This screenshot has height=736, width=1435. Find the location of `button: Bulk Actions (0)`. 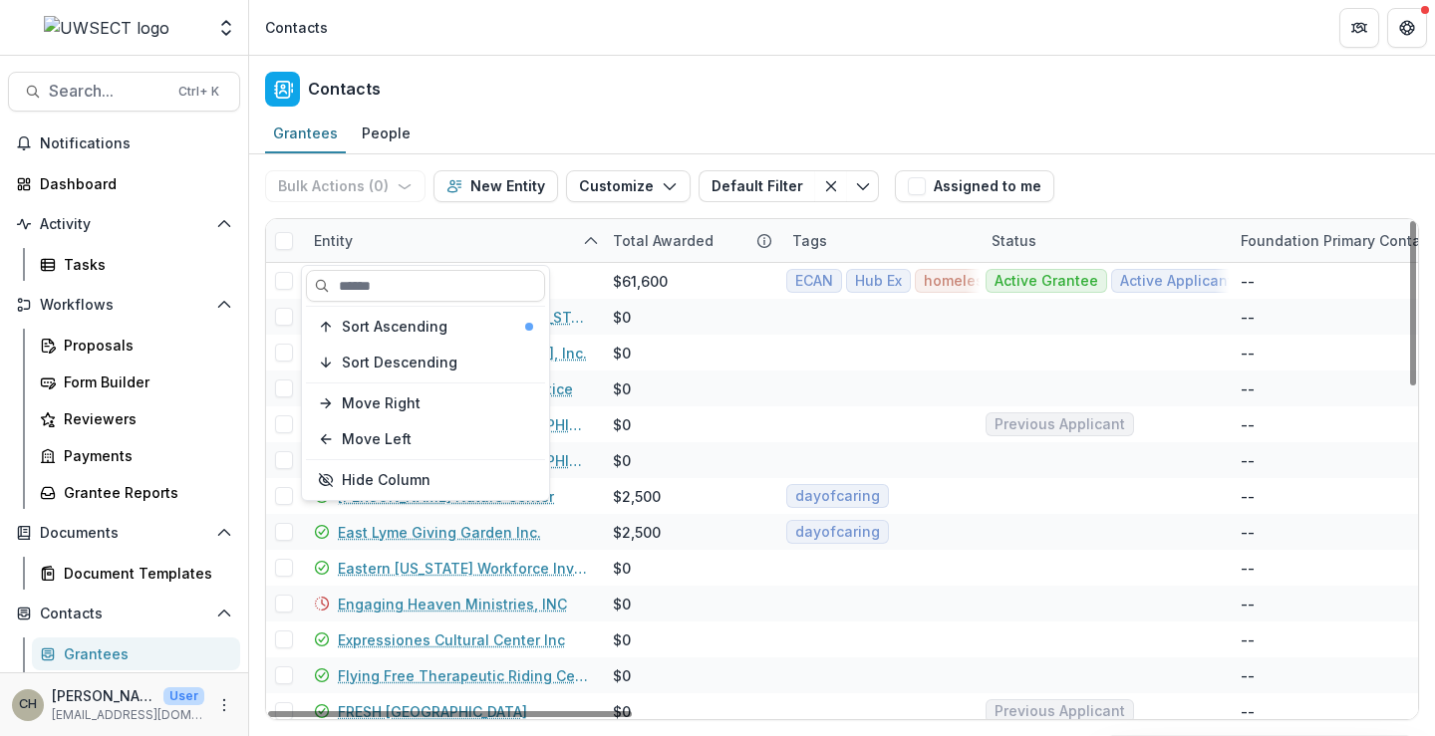

button: Bulk Actions (0) is located at coordinates (345, 186).